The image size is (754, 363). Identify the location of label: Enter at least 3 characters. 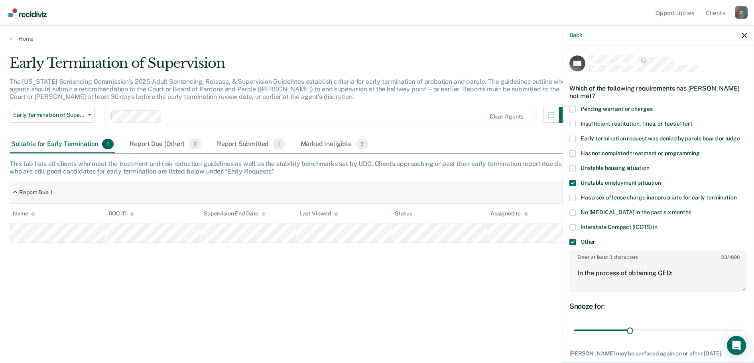
(659, 256).